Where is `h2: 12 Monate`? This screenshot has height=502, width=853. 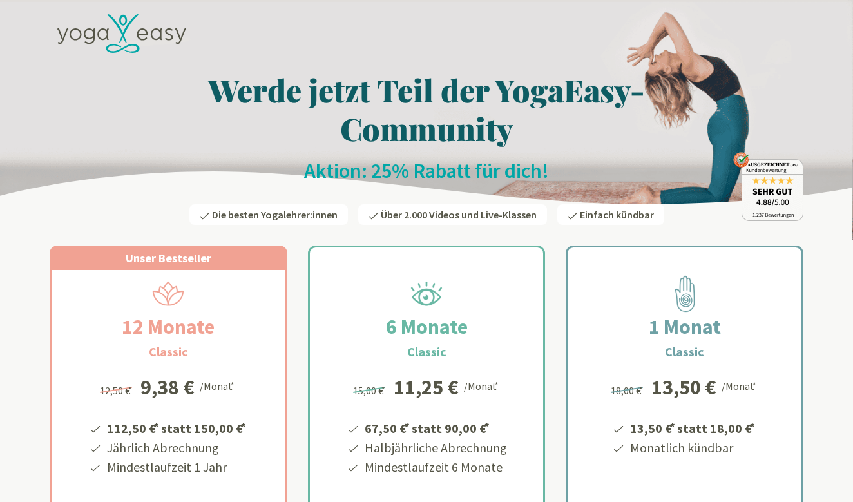
h2: 12 Monate is located at coordinates (168, 327).